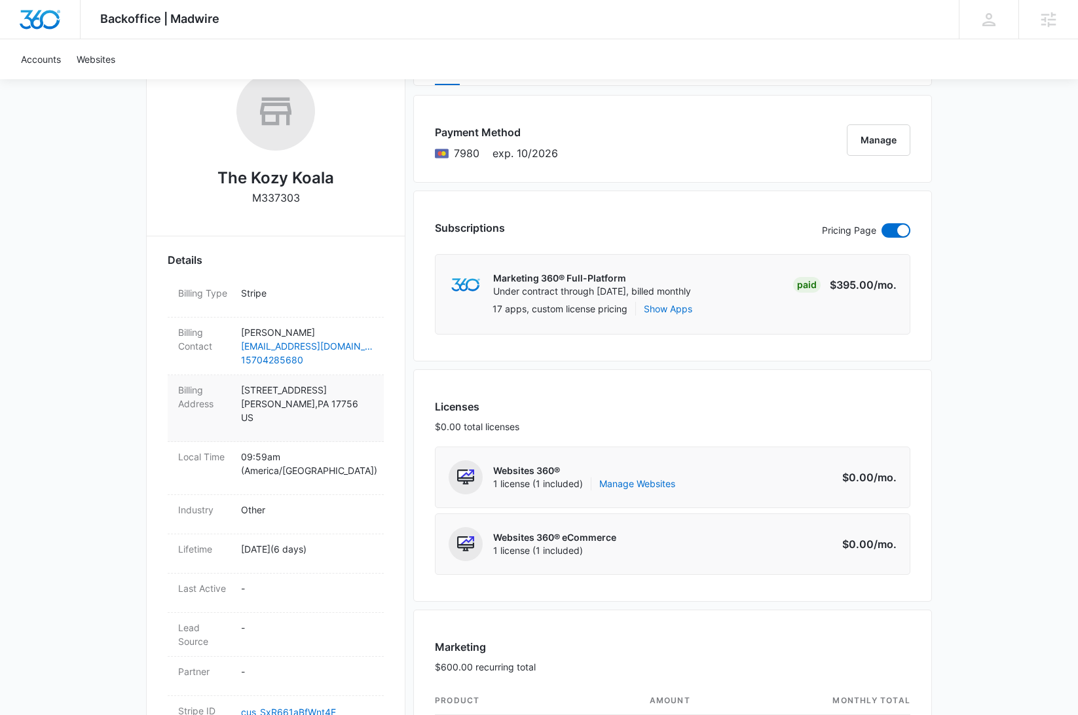 This screenshot has width=1078, height=715. What do you see at coordinates (204, 339) in the screenshot?
I see `dt: Billing Contact` at bounding box center [204, 339].